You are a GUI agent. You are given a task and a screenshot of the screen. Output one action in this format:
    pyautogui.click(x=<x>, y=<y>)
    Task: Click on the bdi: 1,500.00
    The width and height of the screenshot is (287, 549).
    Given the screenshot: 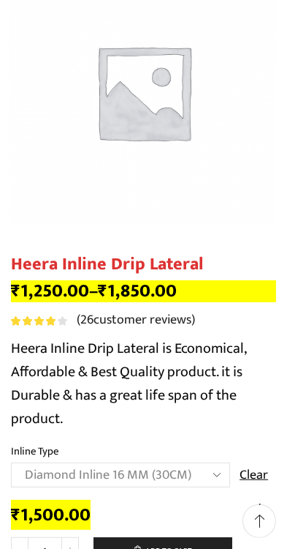 What is the action you would take?
    pyautogui.click(x=50, y=514)
    